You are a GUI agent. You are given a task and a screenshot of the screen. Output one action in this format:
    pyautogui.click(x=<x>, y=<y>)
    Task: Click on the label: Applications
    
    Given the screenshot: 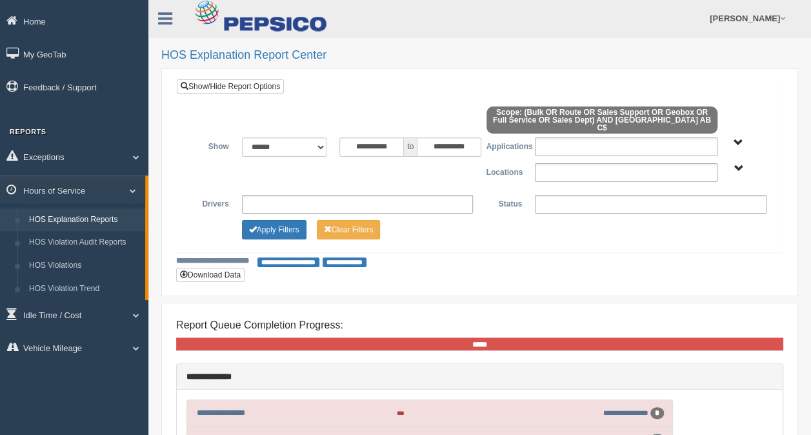 What is the action you would take?
    pyautogui.click(x=504, y=145)
    